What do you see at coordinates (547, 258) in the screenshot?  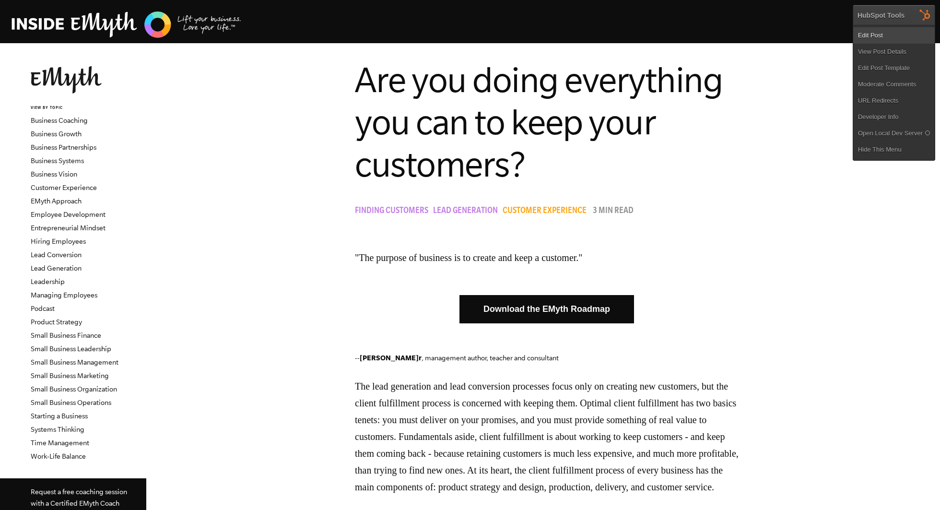 I see `p: "The purpose of business is to create and keep a customer."` at bounding box center [547, 258].